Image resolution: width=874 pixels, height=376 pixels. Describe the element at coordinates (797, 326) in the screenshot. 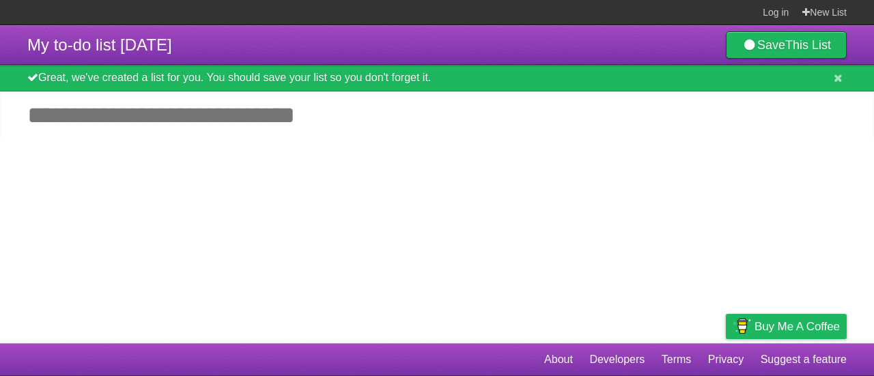

I see `span: Buy me a coffee` at that location.